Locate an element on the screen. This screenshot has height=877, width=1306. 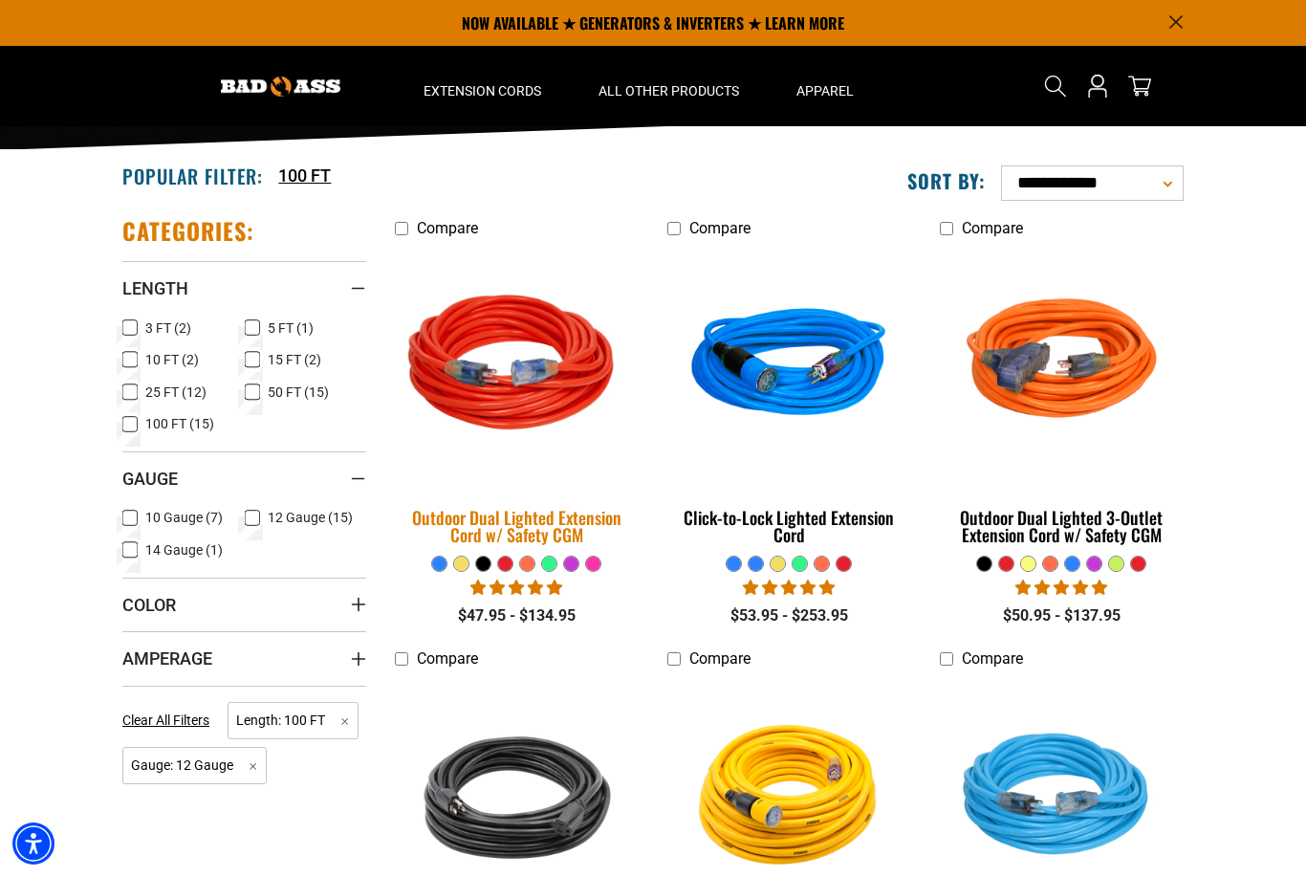
span: 100 FT (15) is located at coordinates (180, 424).